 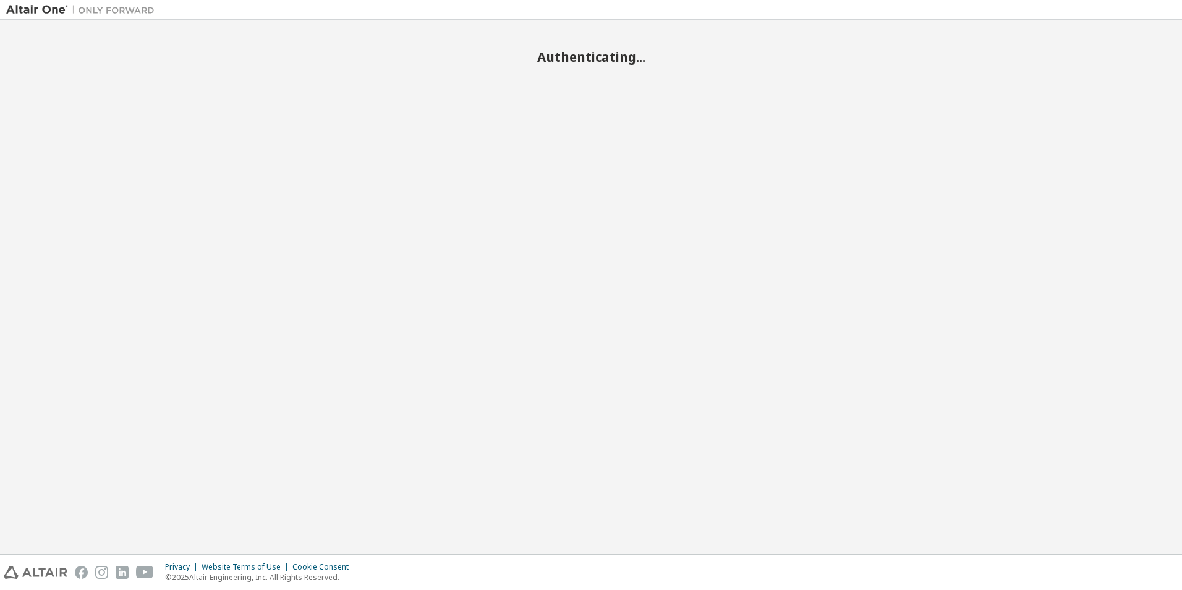 What do you see at coordinates (145, 572) in the screenshot?
I see `img: youtube.svg` at bounding box center [145, 572].